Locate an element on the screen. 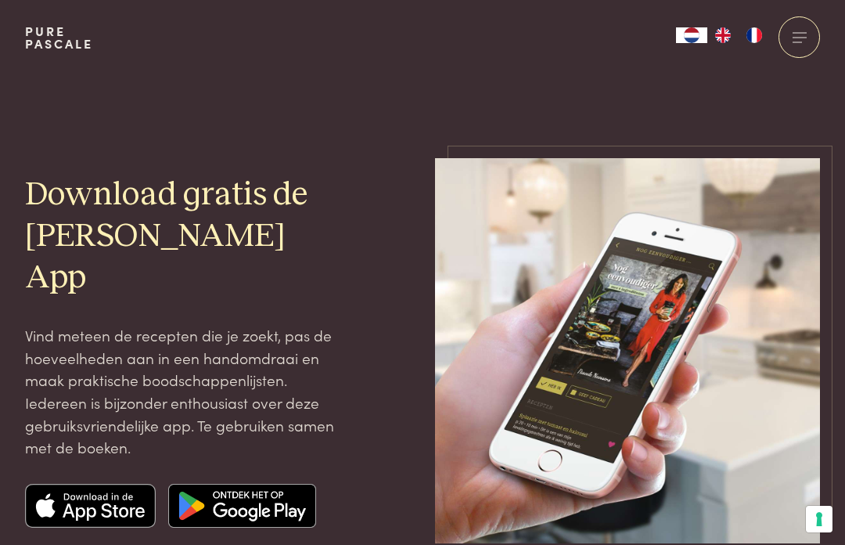 The image size is (845, 545). button: Uw voorkeuren voor toestemming voor trackingtechnologieën is located at coordinates (819, 519).